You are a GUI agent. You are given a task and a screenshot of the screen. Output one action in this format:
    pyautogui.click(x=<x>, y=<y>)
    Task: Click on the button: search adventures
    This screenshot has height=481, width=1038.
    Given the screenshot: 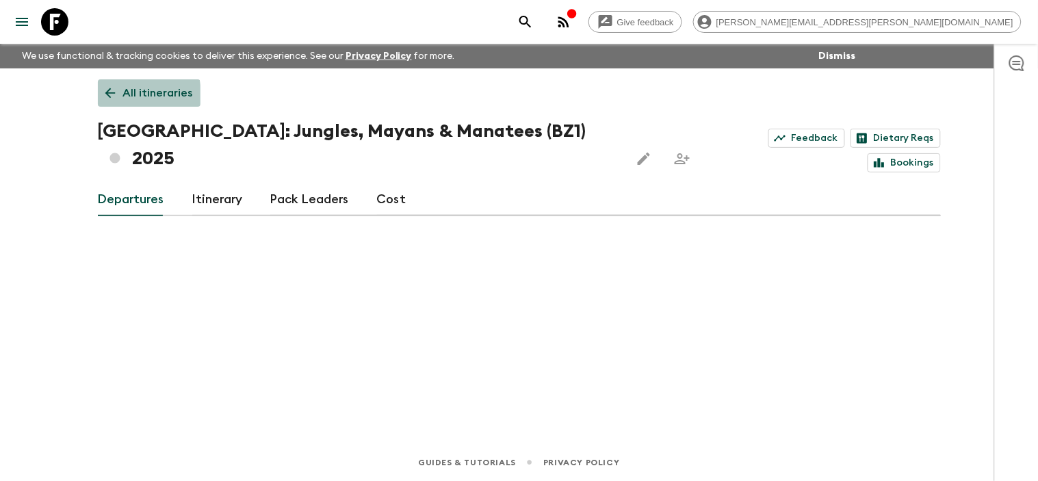 What is the action you would take?
    pyautogui.click(x=525, y=22)
    